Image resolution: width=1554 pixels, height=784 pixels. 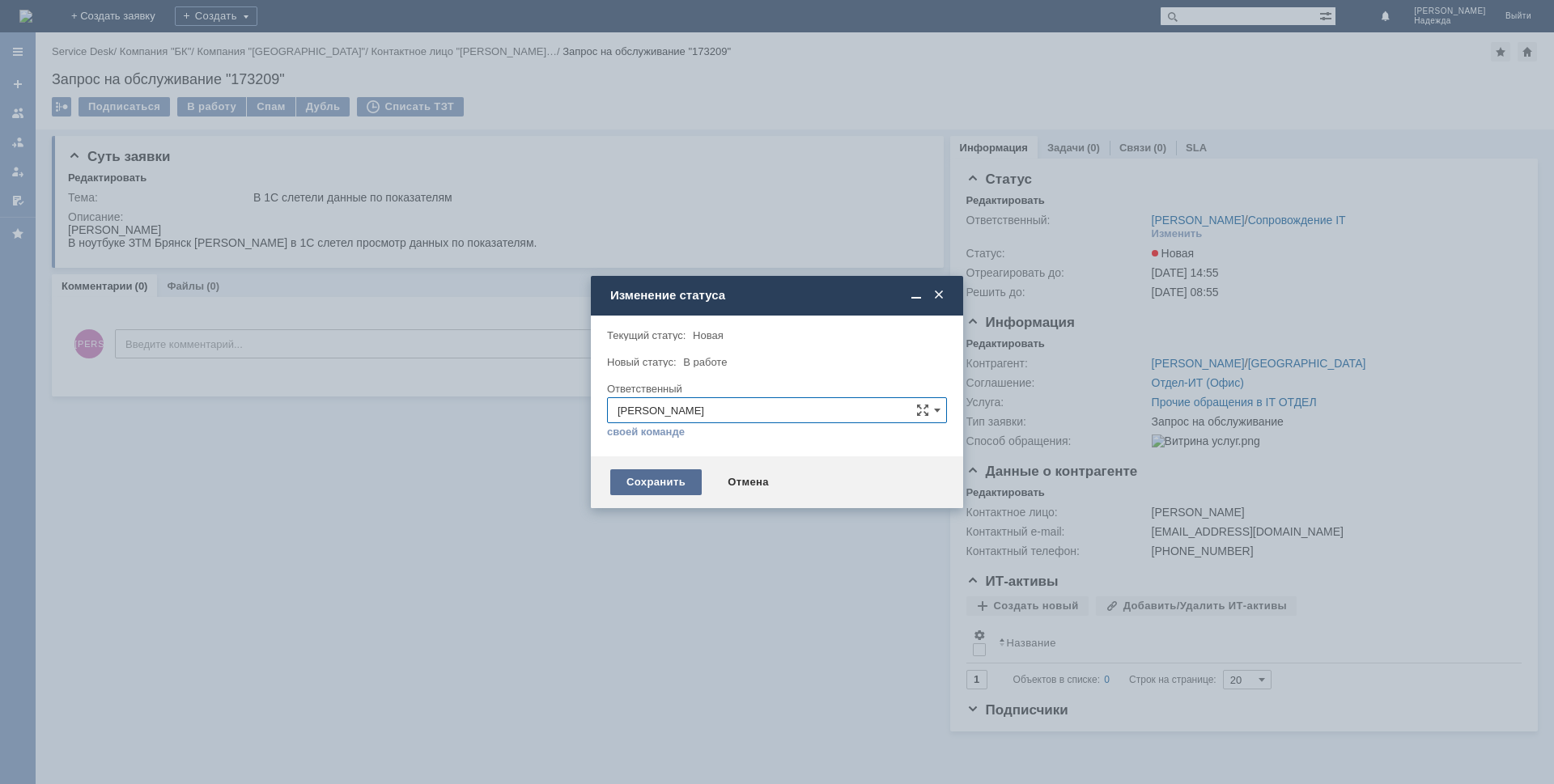 I want to click on div: Ответственный, so click(x=776, y=389).